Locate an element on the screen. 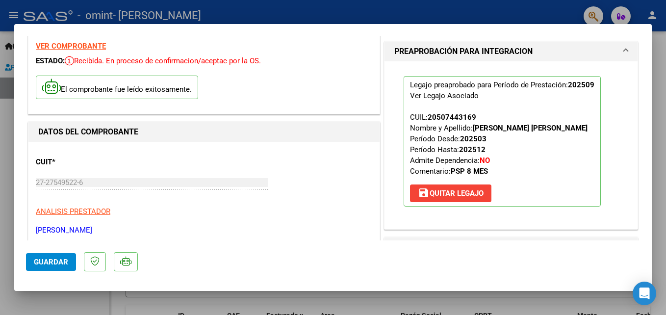 The width and height of the screenshot is (666, 315). span: ESTADO: is located at coordinates (50, 61).